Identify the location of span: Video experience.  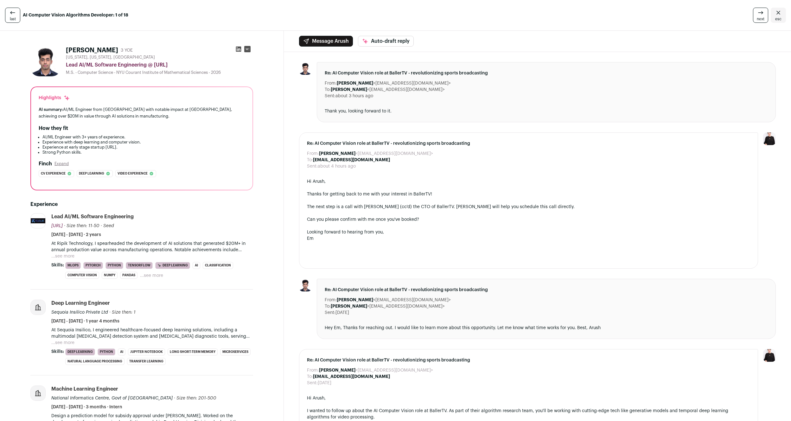
(132, 174).